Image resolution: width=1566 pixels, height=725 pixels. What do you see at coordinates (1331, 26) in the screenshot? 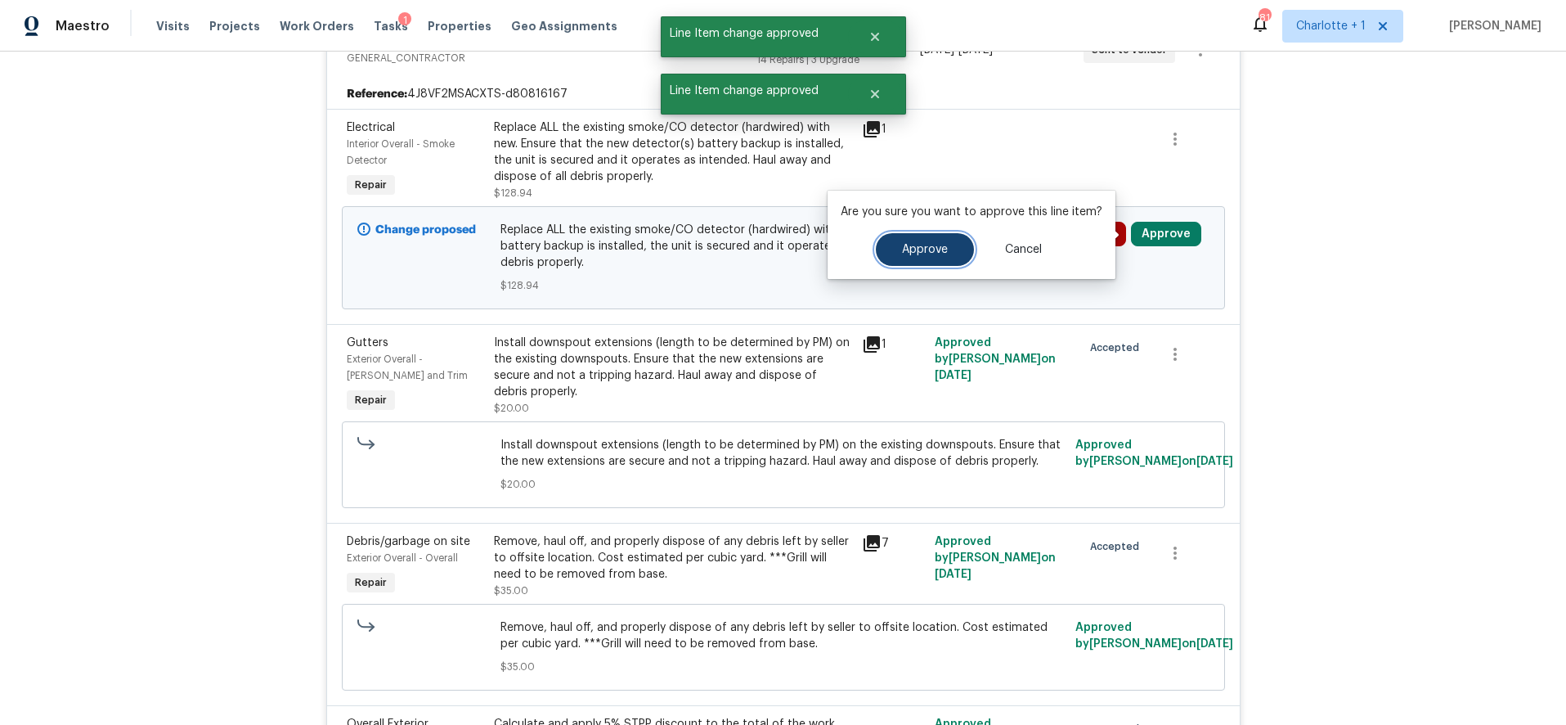
I see `span: Charlotte + 1` at bounding box center [1331, 26].